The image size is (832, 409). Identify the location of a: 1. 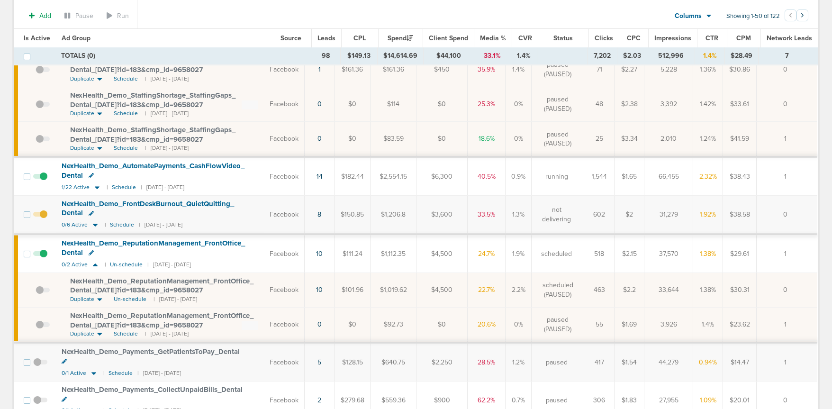
(319, 69).